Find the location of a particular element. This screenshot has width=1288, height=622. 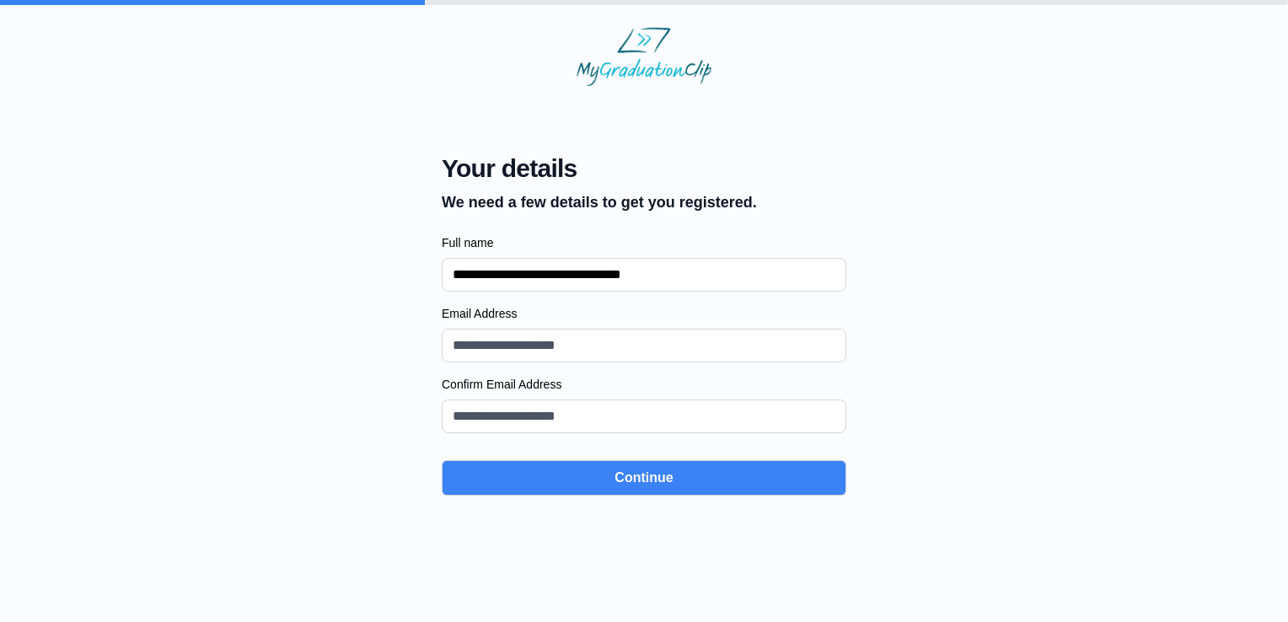

button: Continue is located at coordinates (644, 478).